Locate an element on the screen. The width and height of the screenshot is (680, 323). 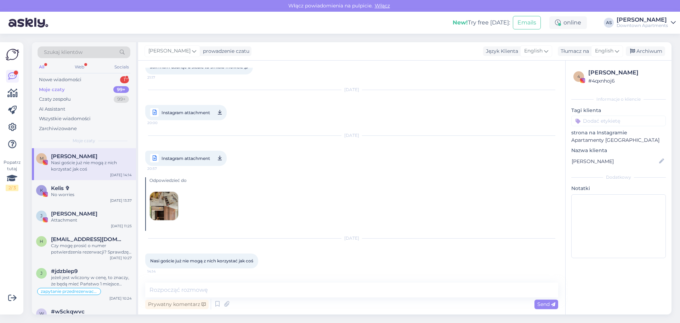
input: Dodać etykietę is located at coordinates (619, 121).